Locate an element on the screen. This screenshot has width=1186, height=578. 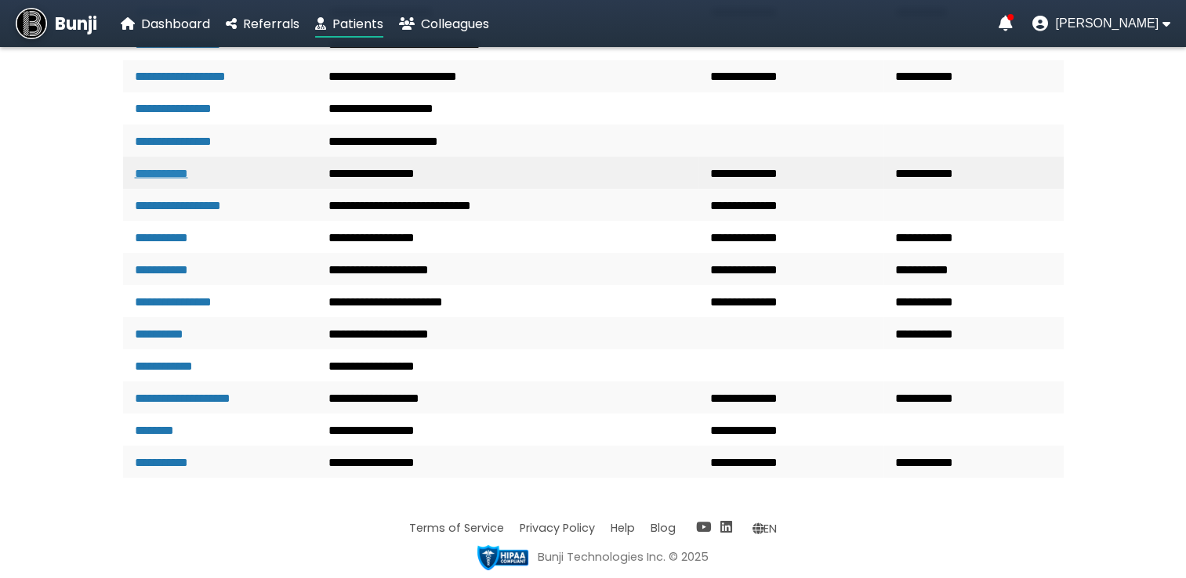
img: HIPAA compliant is located at coordinates (502, 558).